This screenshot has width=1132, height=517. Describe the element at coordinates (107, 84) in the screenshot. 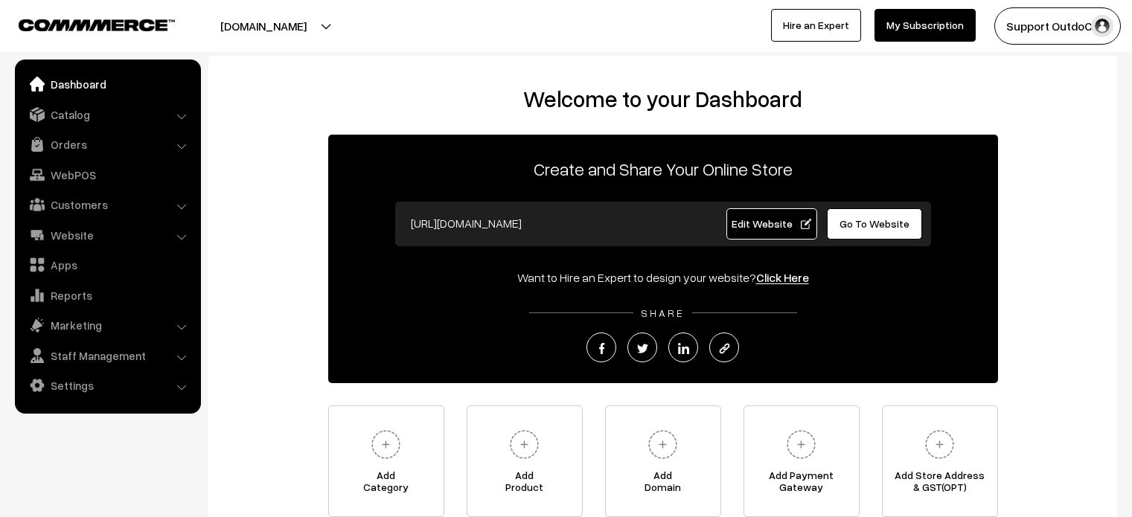

I see `a: Dashboard` at that location.